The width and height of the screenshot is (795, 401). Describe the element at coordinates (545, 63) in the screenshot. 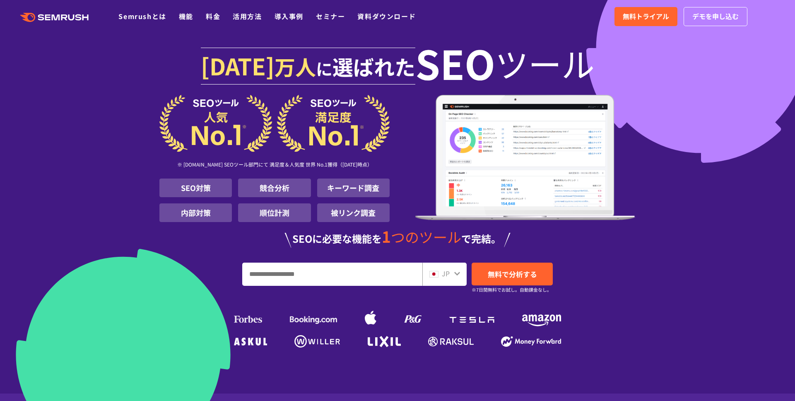

I see `span: ツール` at that location.